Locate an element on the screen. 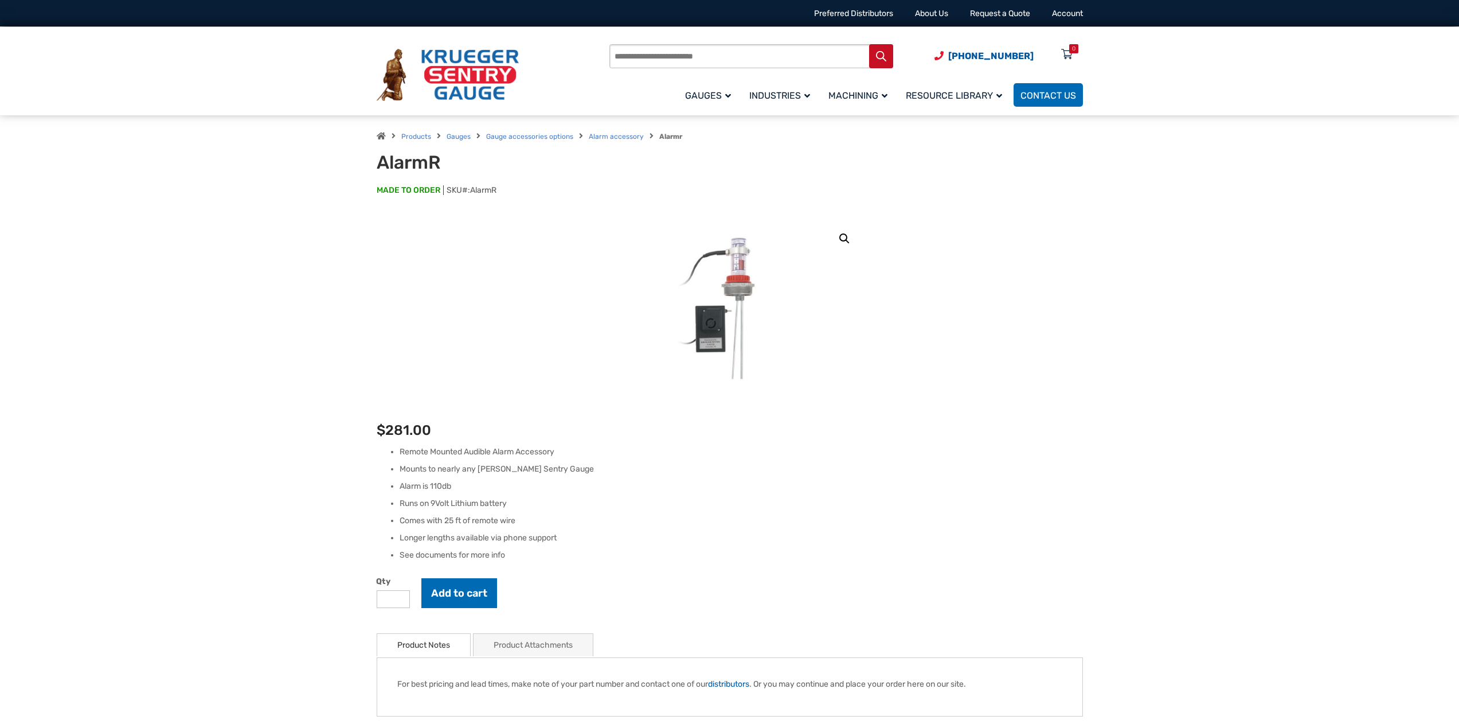 The image size is (1459, 724). a: Request a Quote is located at coordinates (1000, 13).